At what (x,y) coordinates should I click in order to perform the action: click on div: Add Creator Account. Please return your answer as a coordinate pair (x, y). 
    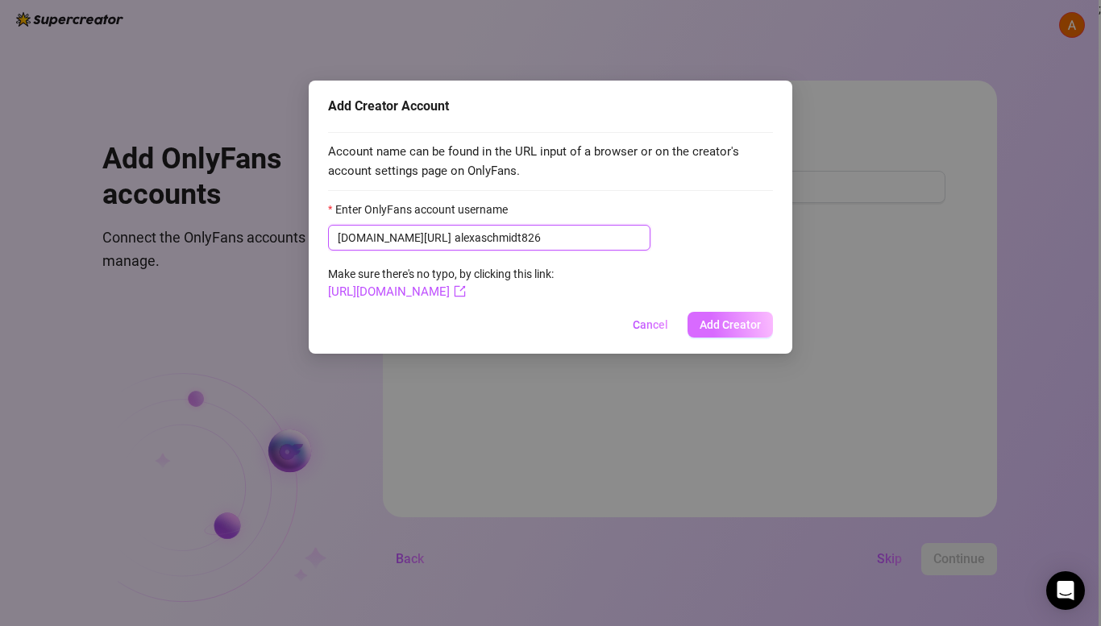
    Looking at the image, I should click on (550, 106).